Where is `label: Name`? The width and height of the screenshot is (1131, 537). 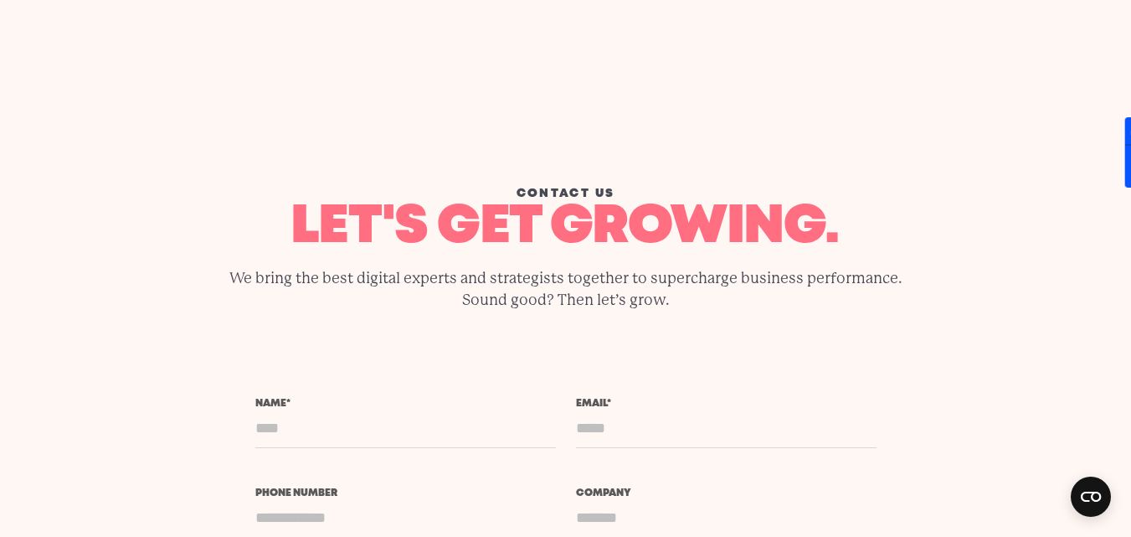
label: Name is located at coordinates (405, 404).